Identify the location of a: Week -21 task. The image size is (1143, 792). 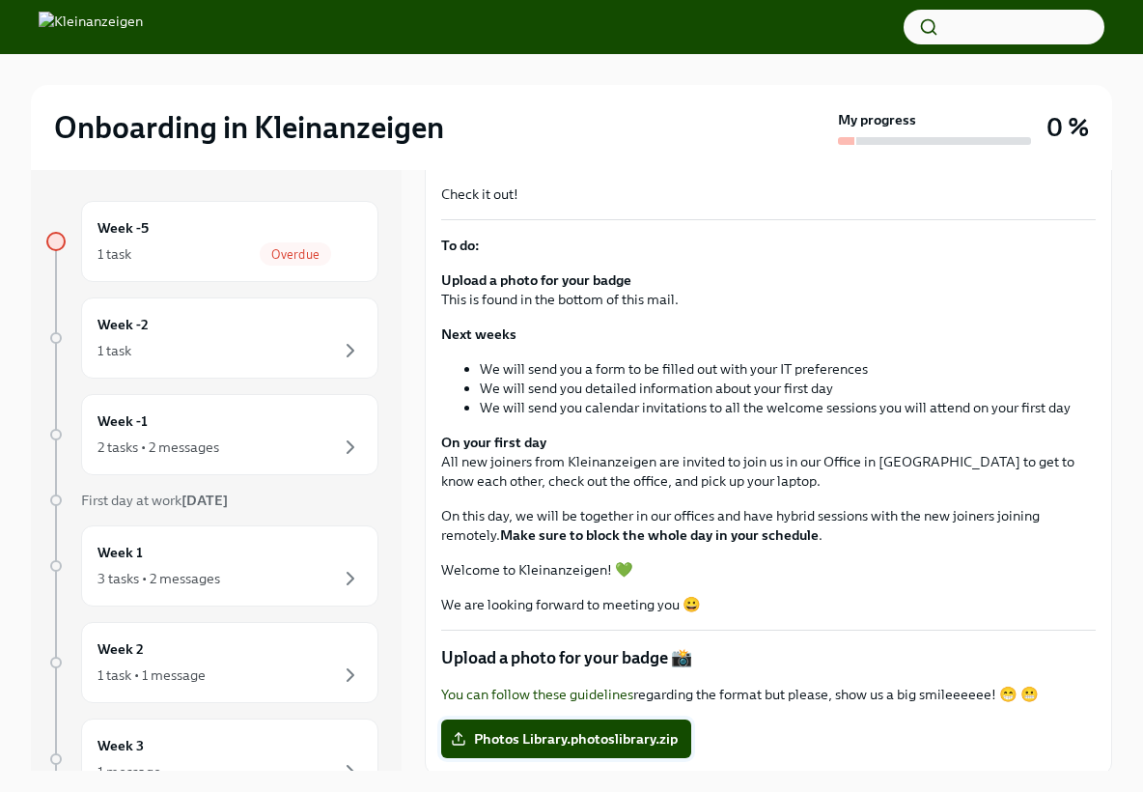
(212, 338).